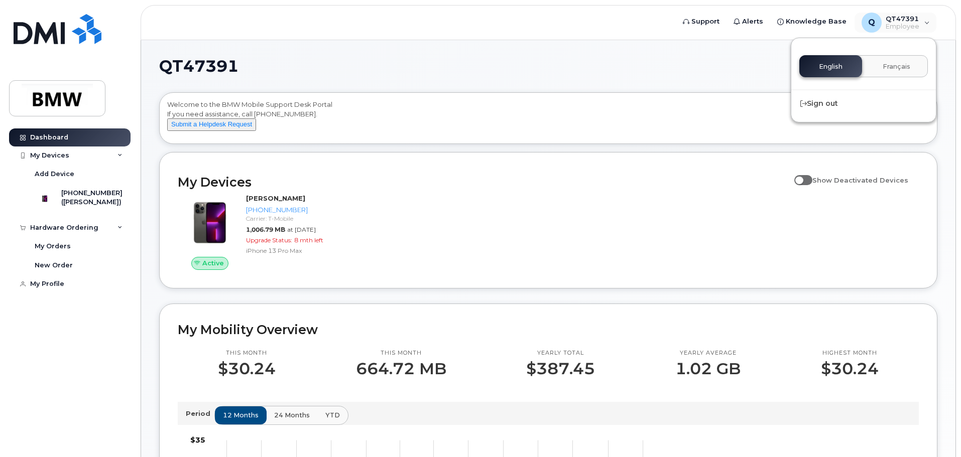  I want to click on h2: My Devices, so click(483, 182).